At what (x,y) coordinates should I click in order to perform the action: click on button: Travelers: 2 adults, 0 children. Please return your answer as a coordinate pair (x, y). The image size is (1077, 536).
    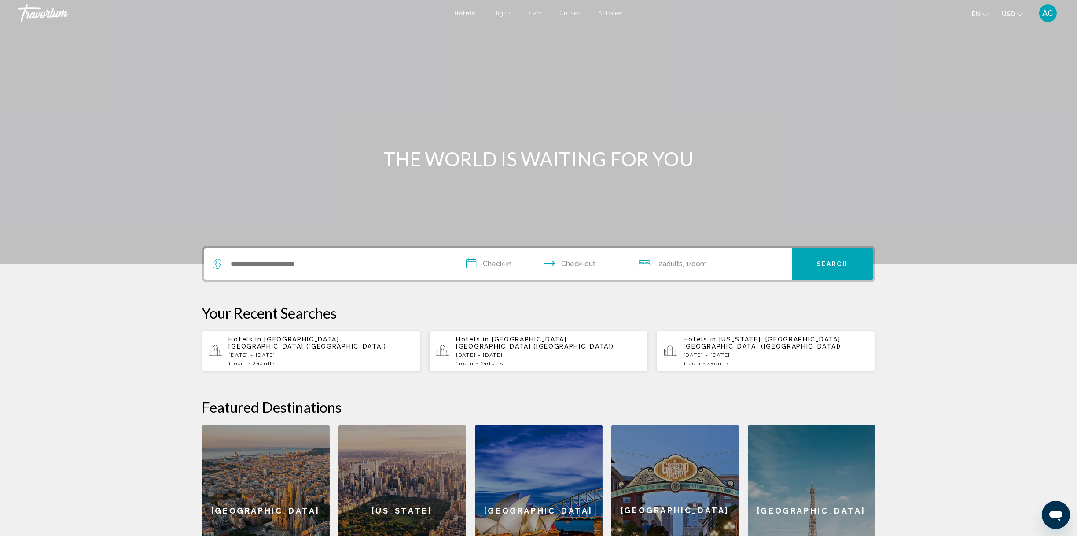
    Looking at the image, I should click on (711, 264).